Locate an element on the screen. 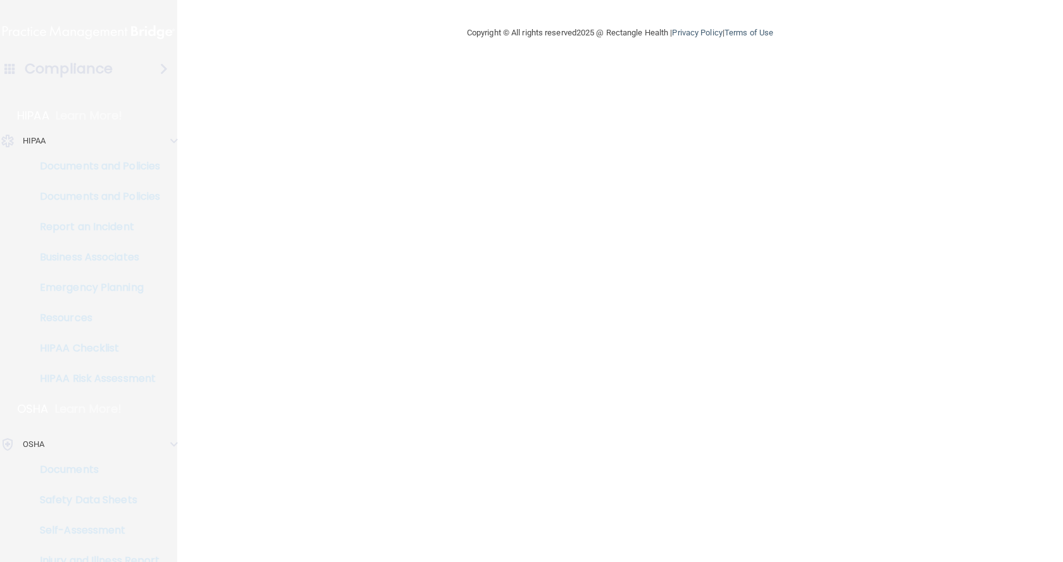  p: HIPAA Checklist is located at coordinates (94, 349).